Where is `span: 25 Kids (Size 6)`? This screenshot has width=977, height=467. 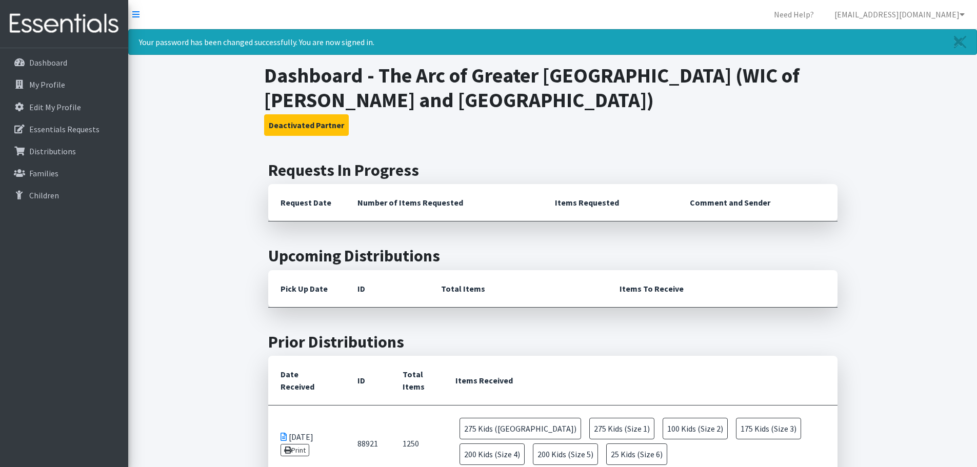
span: 25 Kids (Size 6) is located at coordinates (636, 454).